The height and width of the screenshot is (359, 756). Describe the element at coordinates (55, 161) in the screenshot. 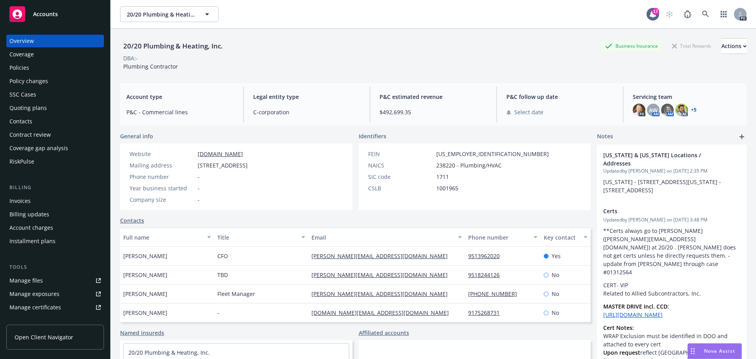

I see `a: RiskPulse` at that location.